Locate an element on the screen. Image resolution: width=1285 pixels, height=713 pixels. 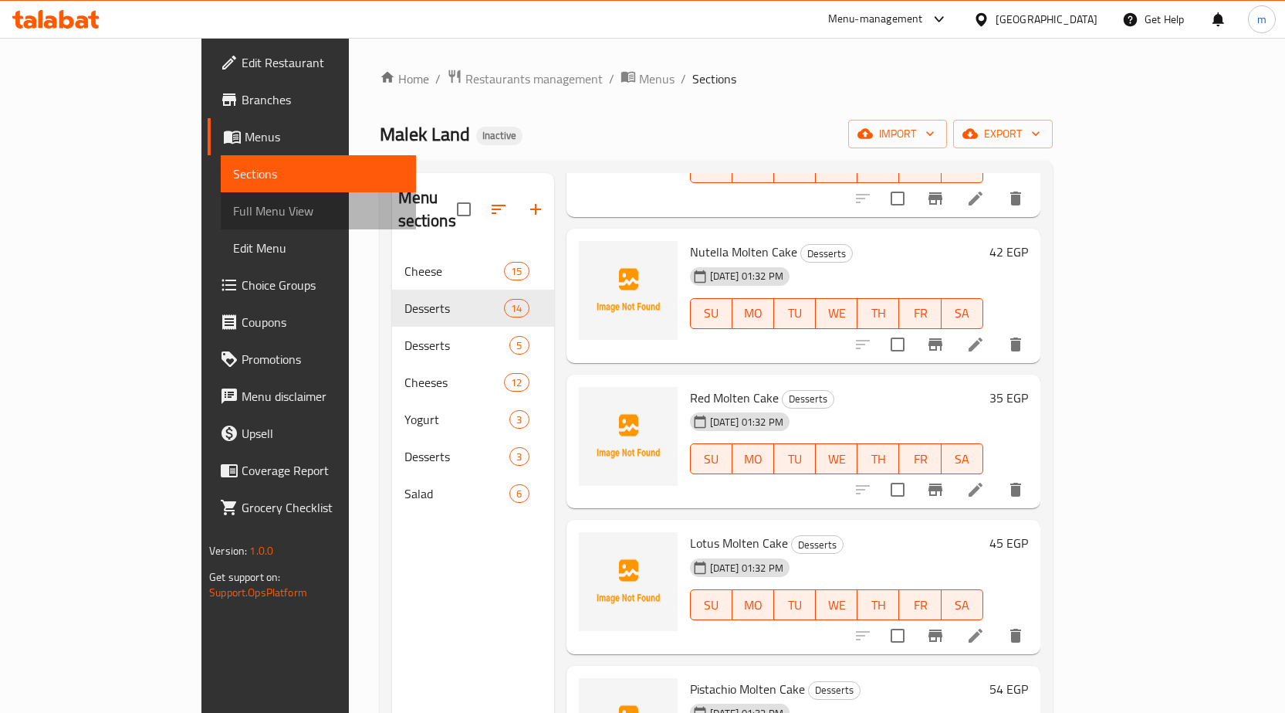
span: Inactive is located at coordinates (500, 135).